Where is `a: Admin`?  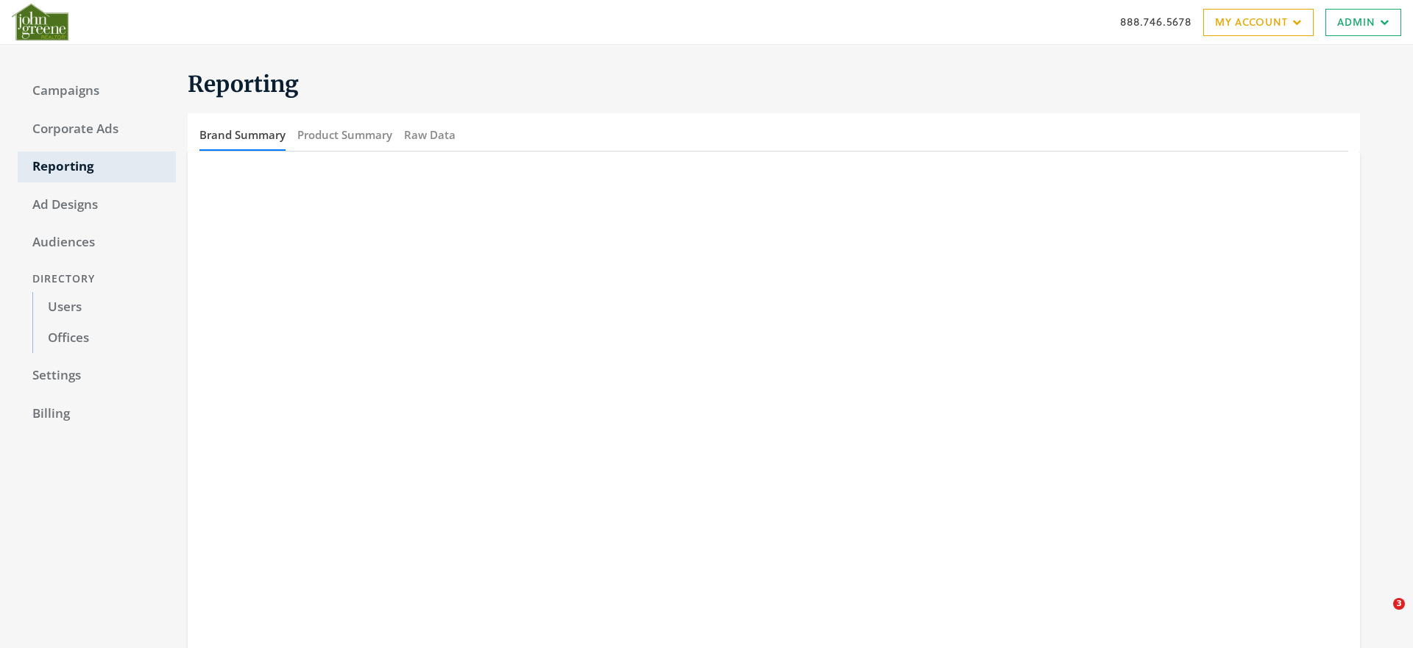
a: Admin is located at coordinates (1363, 22).